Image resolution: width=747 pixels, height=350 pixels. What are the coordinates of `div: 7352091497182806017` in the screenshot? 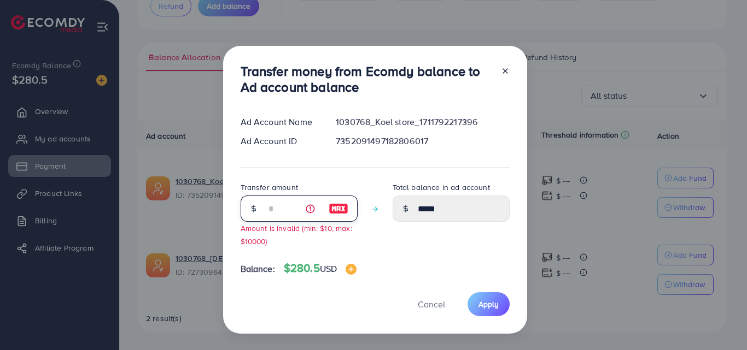 It's located at (422, 141).